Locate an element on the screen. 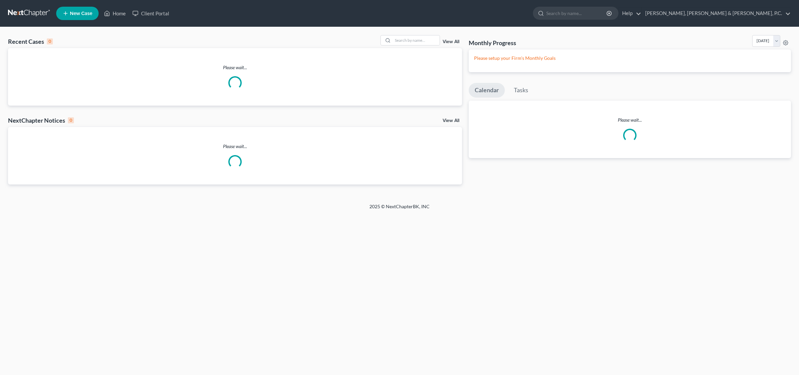 The image size is (799, 375). a: Home is located at coordinates (115, 13).